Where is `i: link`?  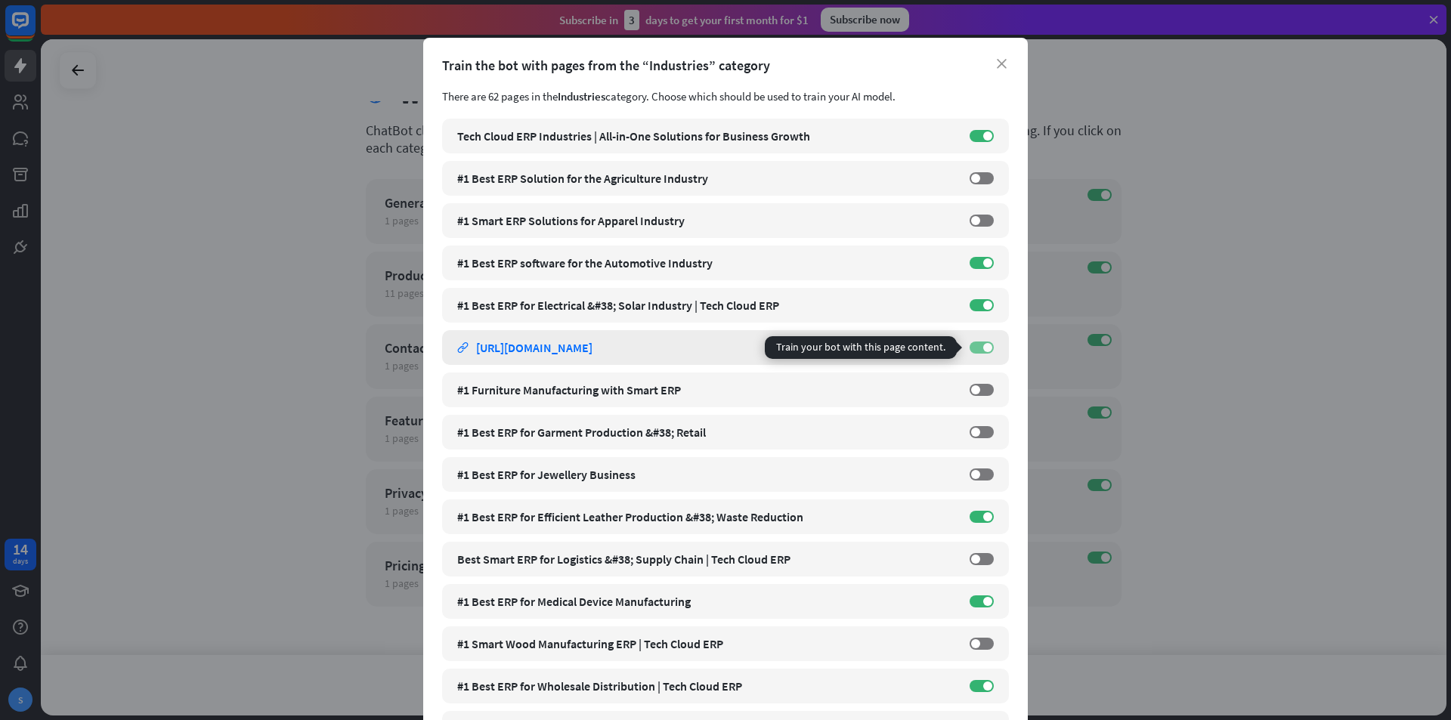
i: link is located at coordinates (463, 348).